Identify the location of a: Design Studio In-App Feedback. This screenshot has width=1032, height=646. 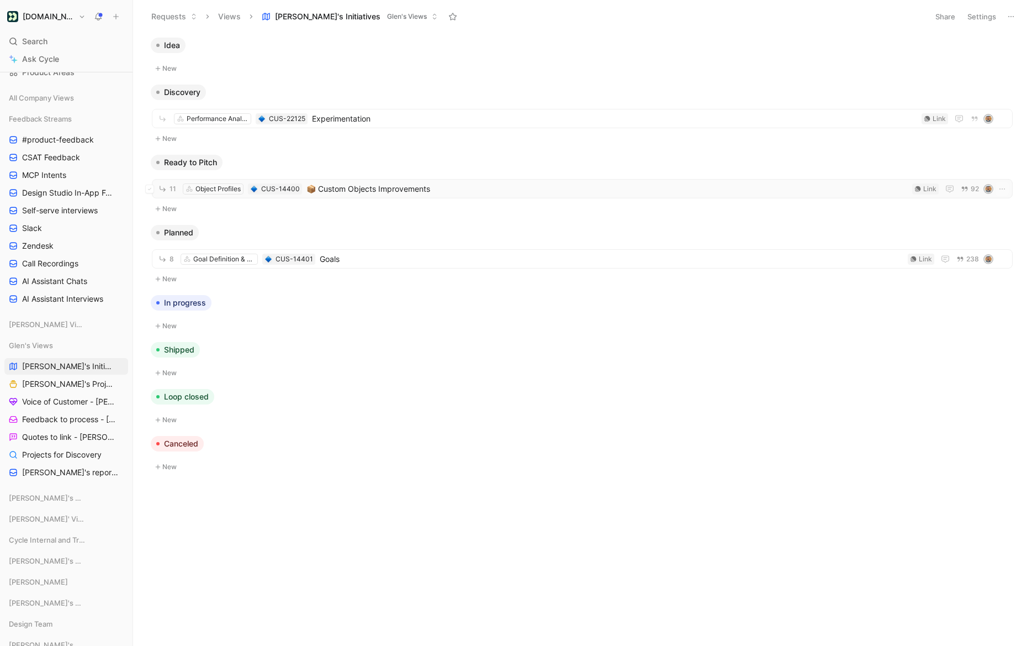
(66, 193).